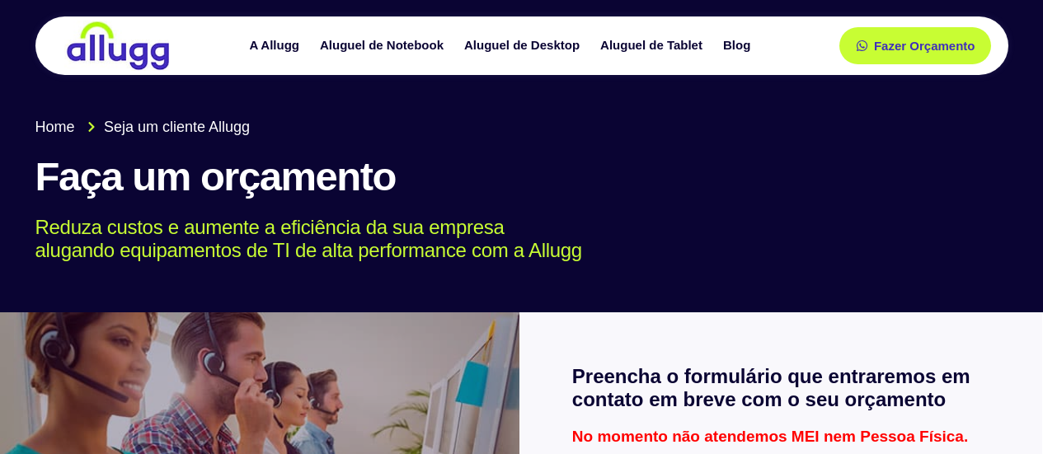 Image resolution: width=1043 pixels, height=454 pixels. I want to click on span: Home, so click(55, 127).